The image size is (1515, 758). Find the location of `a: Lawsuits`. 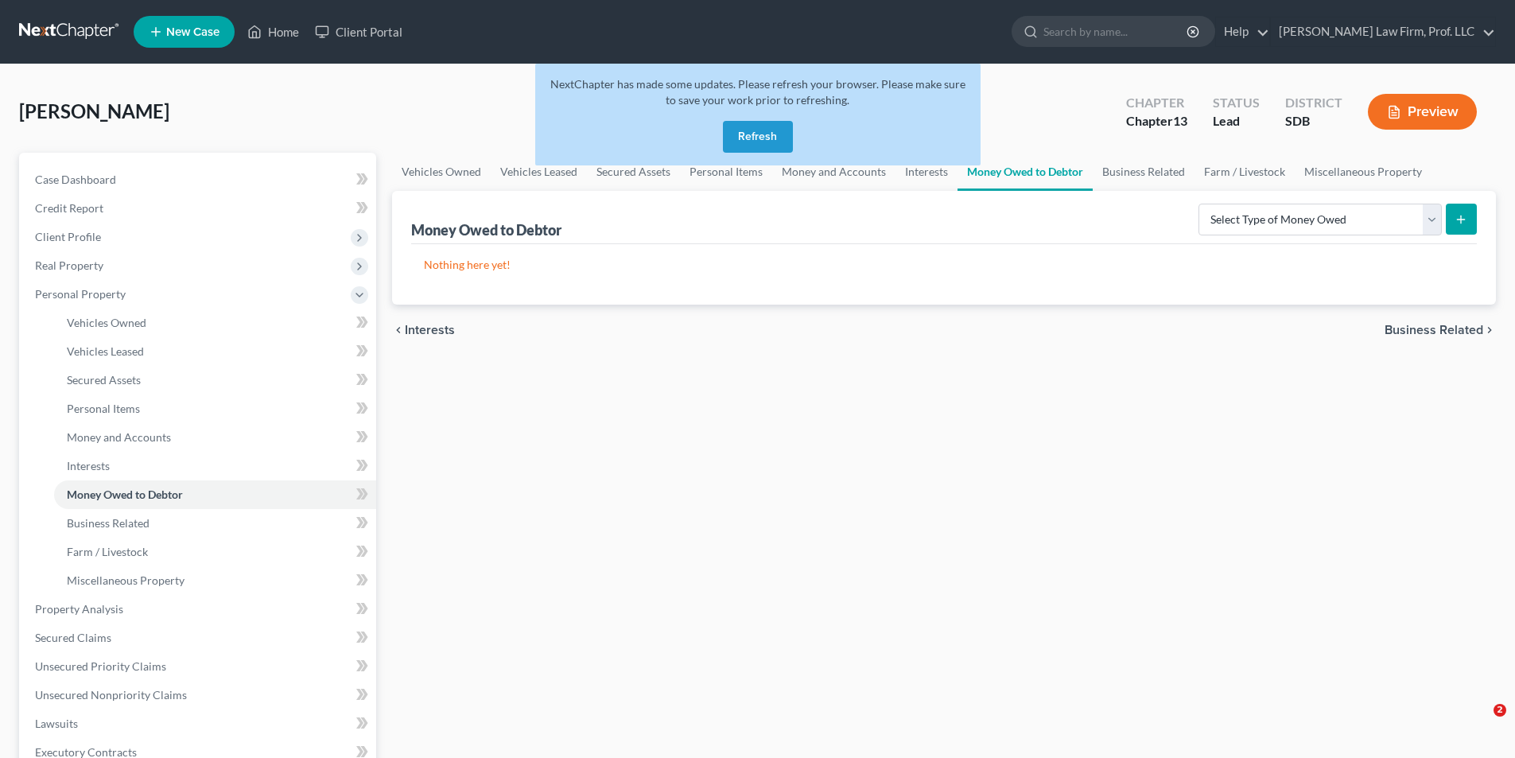

a: Lawsuits is located at coordinates (199, 724).